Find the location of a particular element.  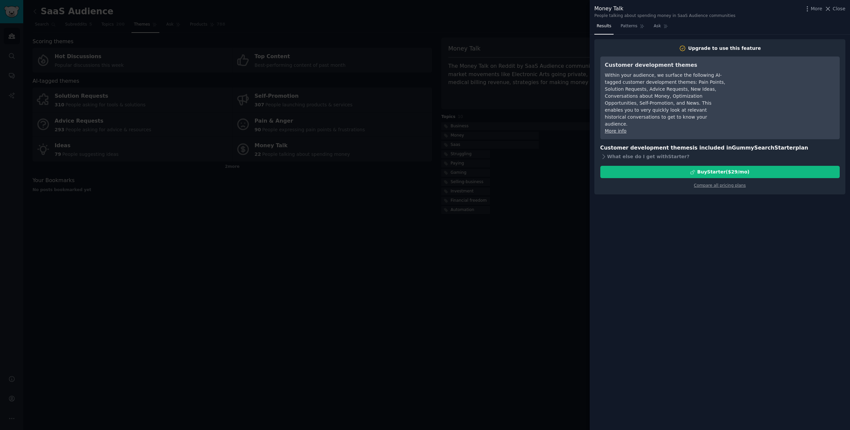

h3: Customer development themes is included in plan is located at coordinates (720, 148).